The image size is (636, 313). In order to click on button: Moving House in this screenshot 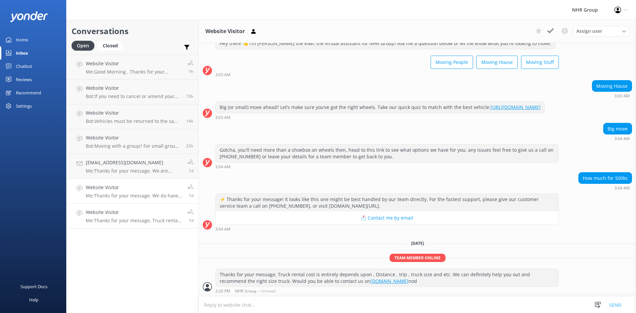, I will do `click(497, 62)`.